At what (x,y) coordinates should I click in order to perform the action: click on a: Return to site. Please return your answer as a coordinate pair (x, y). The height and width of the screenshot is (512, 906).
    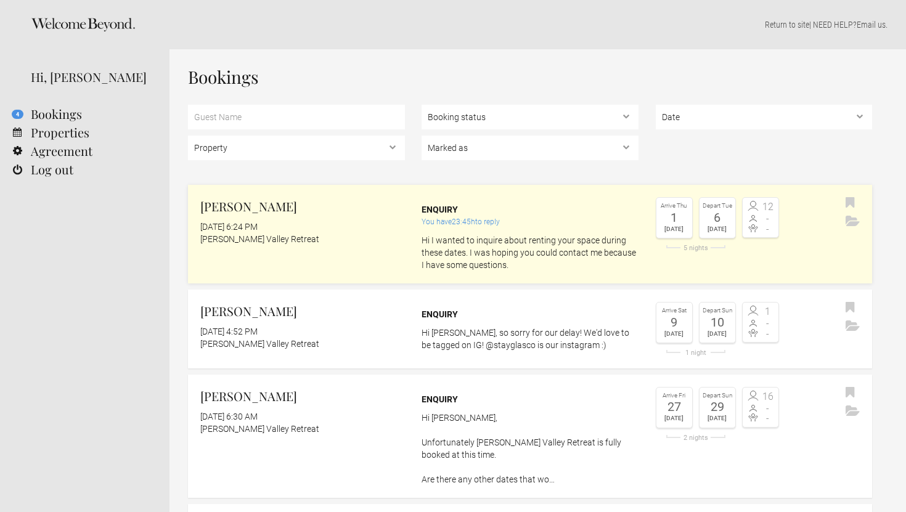
    Looking at the image, I should click on (787, 25).